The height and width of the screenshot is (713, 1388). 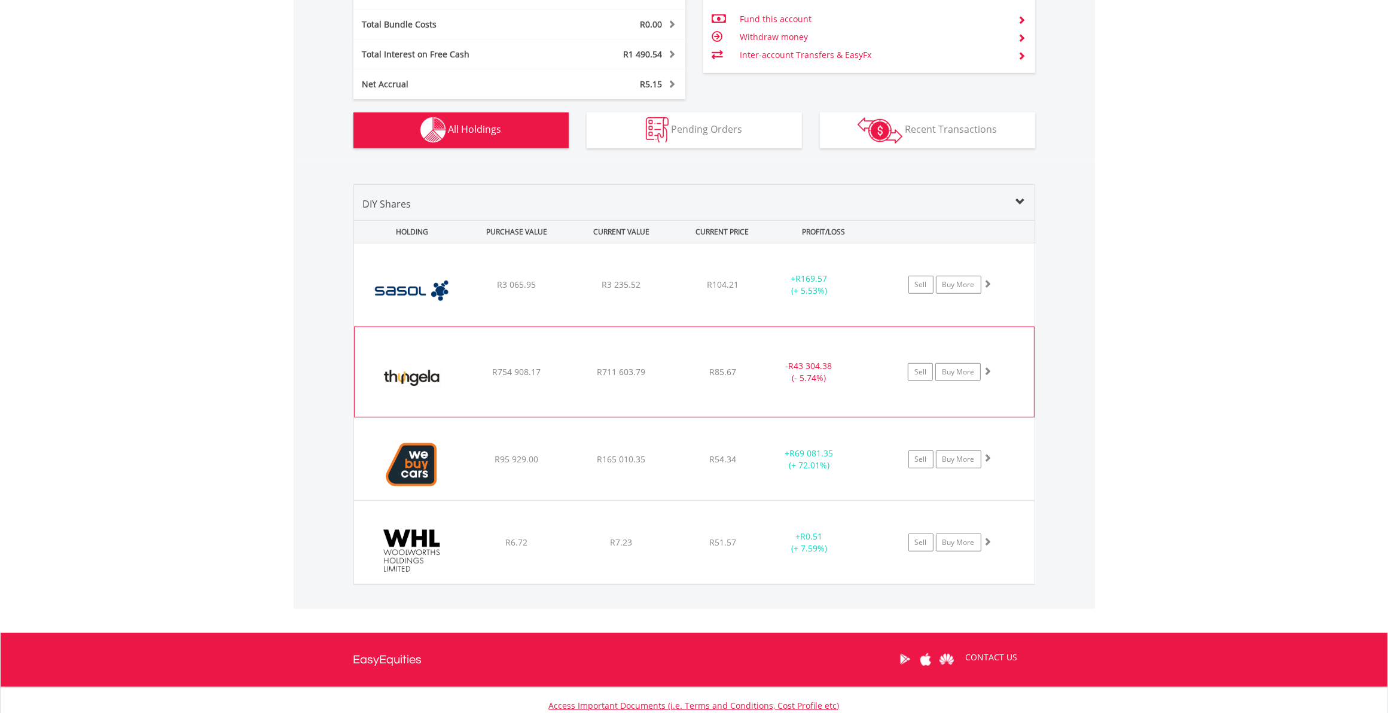 What do you see at coordinates (809, 285) in the screenshot?
I see `div: + (+ 5.53%)` at bounding box center [809, 285].